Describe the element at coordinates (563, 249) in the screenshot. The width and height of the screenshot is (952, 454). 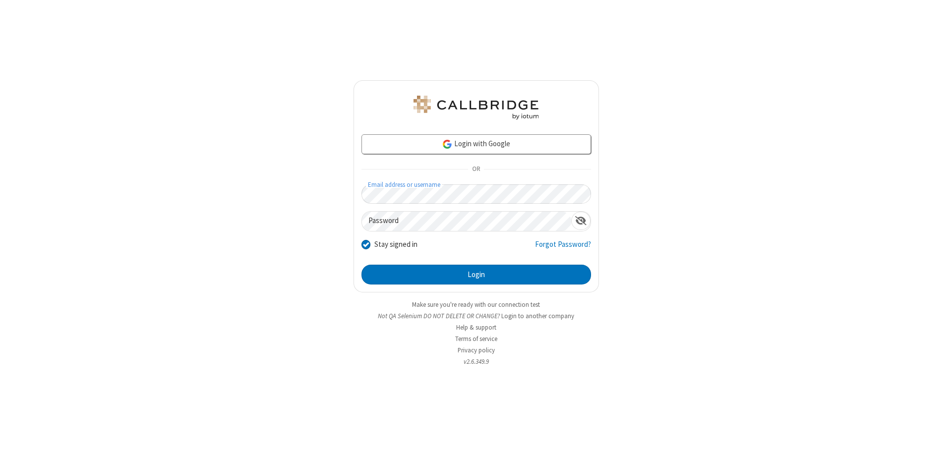
I see `a: Forgot Password?` at that location.